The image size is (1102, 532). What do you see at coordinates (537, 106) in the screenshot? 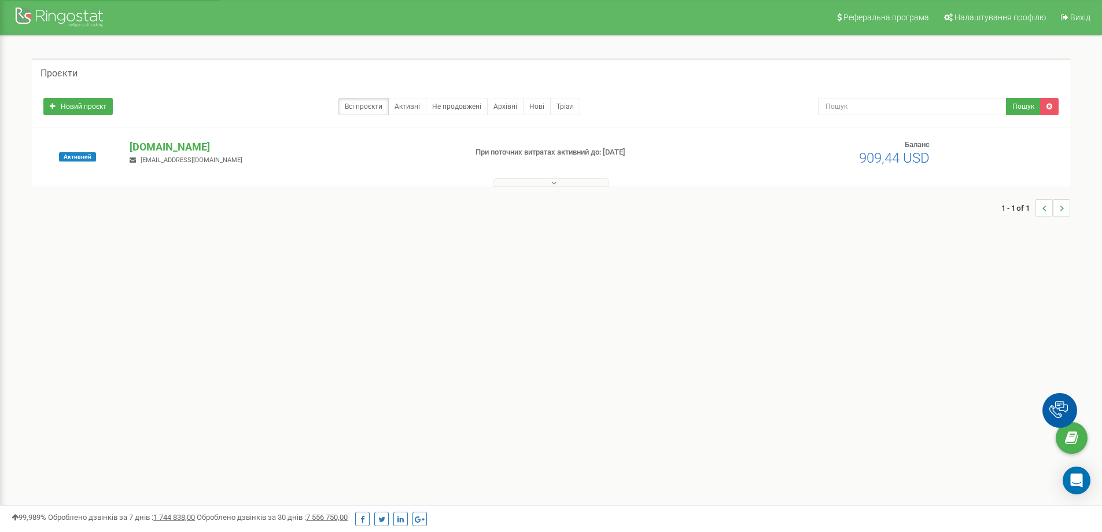
I see `a: Нові` at bounding box center [537, 106].